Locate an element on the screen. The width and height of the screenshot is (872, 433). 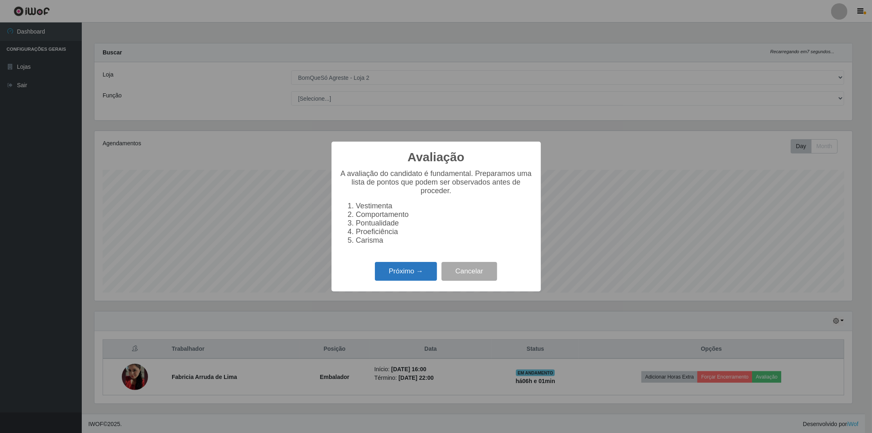
li: Proeficiência is located at coordinates (445, 231).